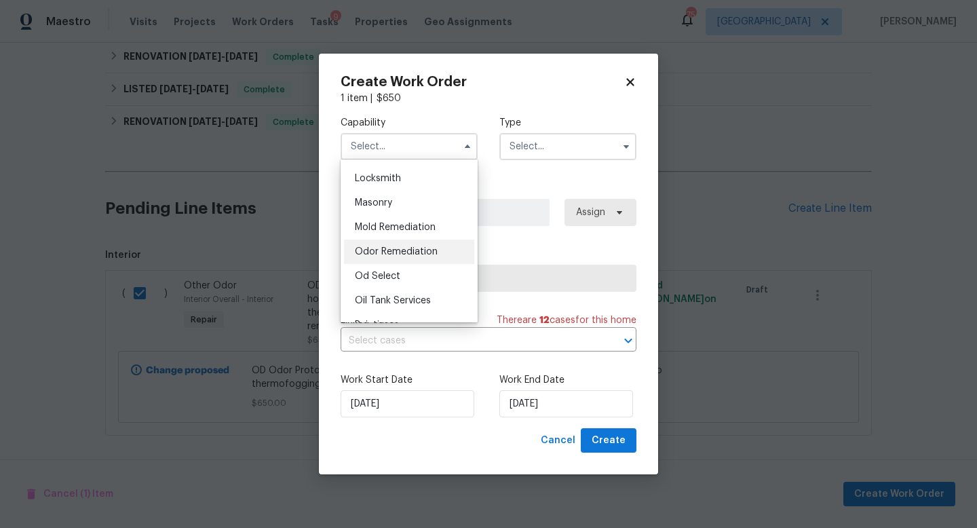 Image resolution: width=977 pixels, height=528 pixels. Describe the element at coordinates (590, 212) in the screenshot. I see `span: Assign` at that location.